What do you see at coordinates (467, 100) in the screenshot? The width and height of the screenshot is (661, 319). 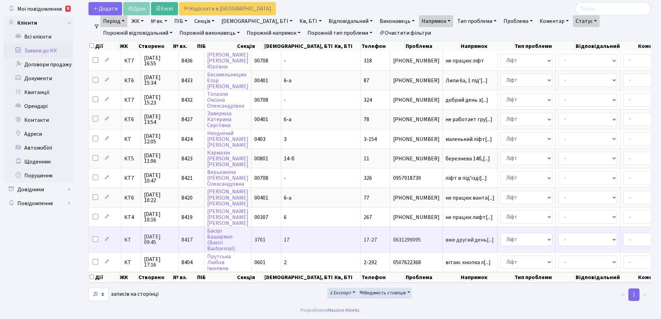 I see `span: добрий день з[...]` at bounding box center [467, 100].